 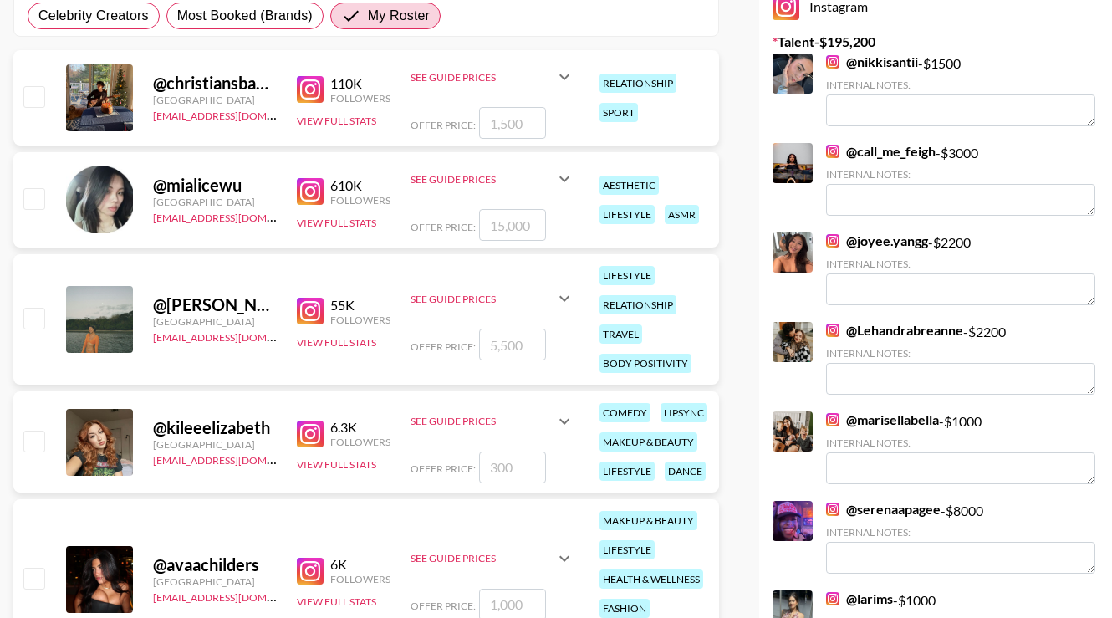 What do you see at coordinates (895, 330) in the screenshot?
I see `a: @Lehandrabreanne` at bounding box center [895, 330].